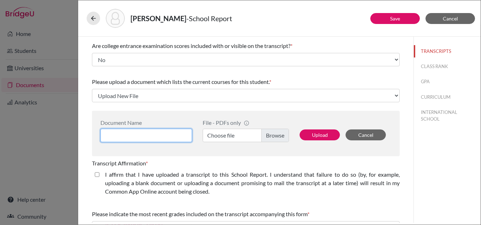 The image size is (481, 225). What do you see at coordinates (209, 18) in the screenshot?
I see `span: - School Report` at bounding box center [209, 18].